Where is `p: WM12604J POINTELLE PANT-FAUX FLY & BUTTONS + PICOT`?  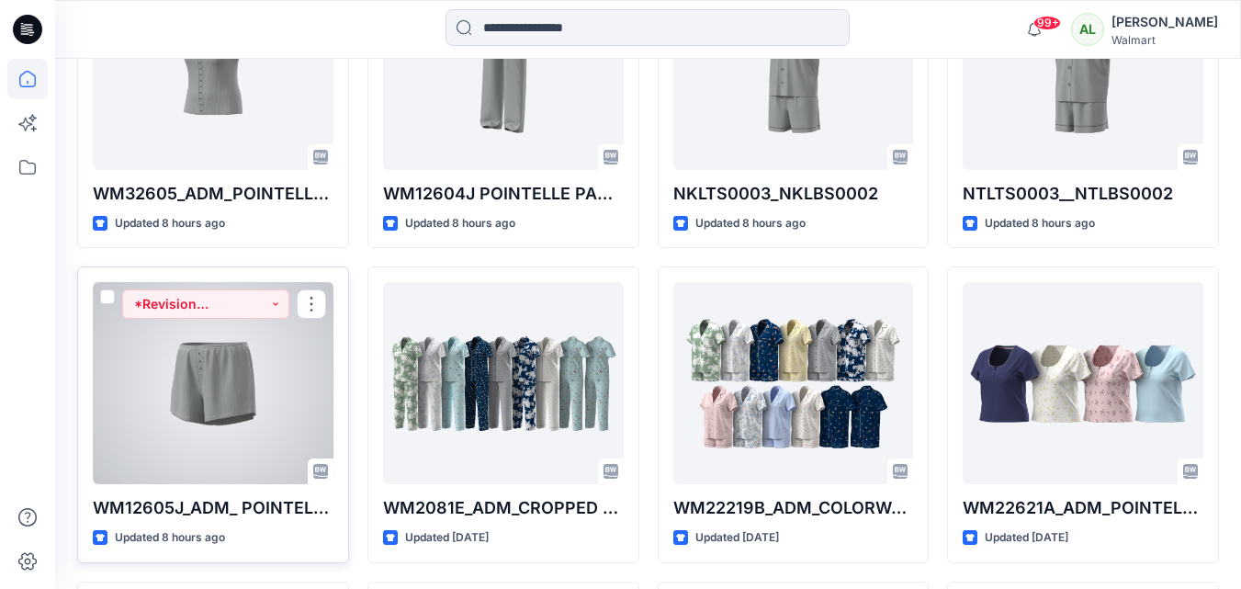
p: WM12604J POINTELLE PANT-FAUX FLY & BUTTONS + PICOT is located at coordinates (503, 194).